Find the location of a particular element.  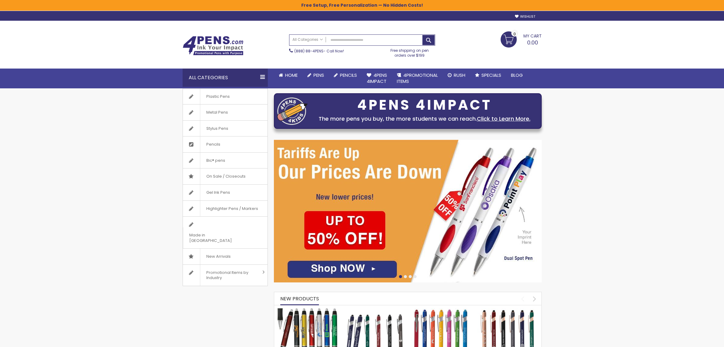

span: Stylus Pens is located at coordinates (217, 128).